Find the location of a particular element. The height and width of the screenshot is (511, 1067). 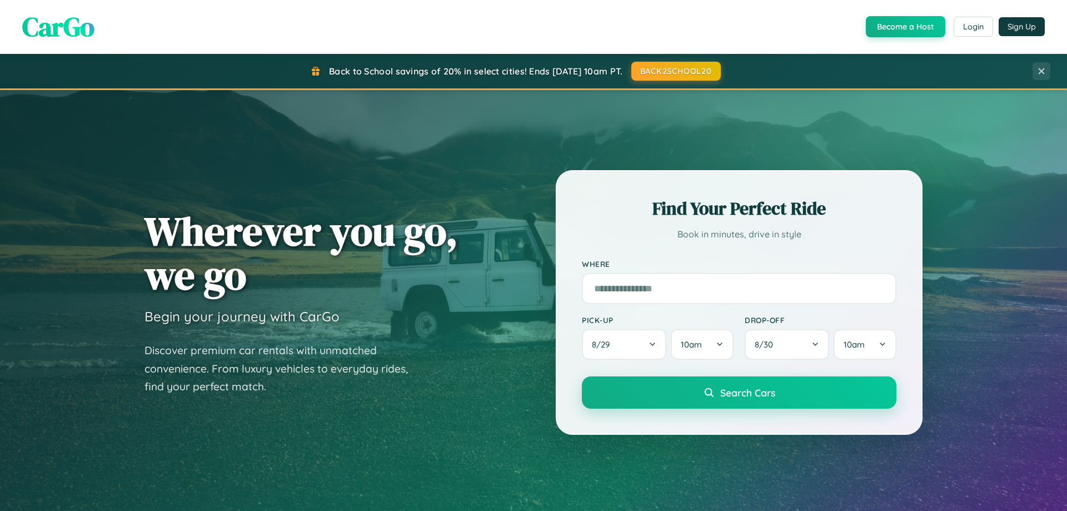

span: CarGo is located at coordinates (58, 27).